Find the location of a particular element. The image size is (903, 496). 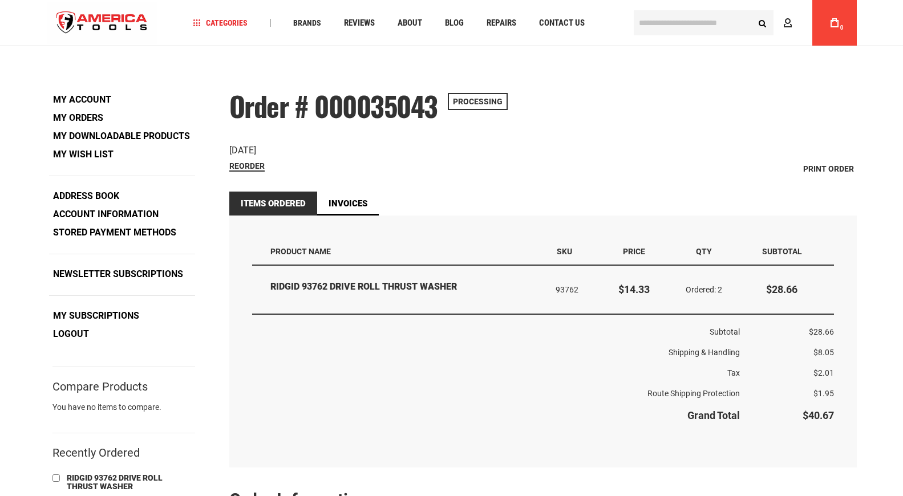

a: Invoices is located at coordinates (348, 204).